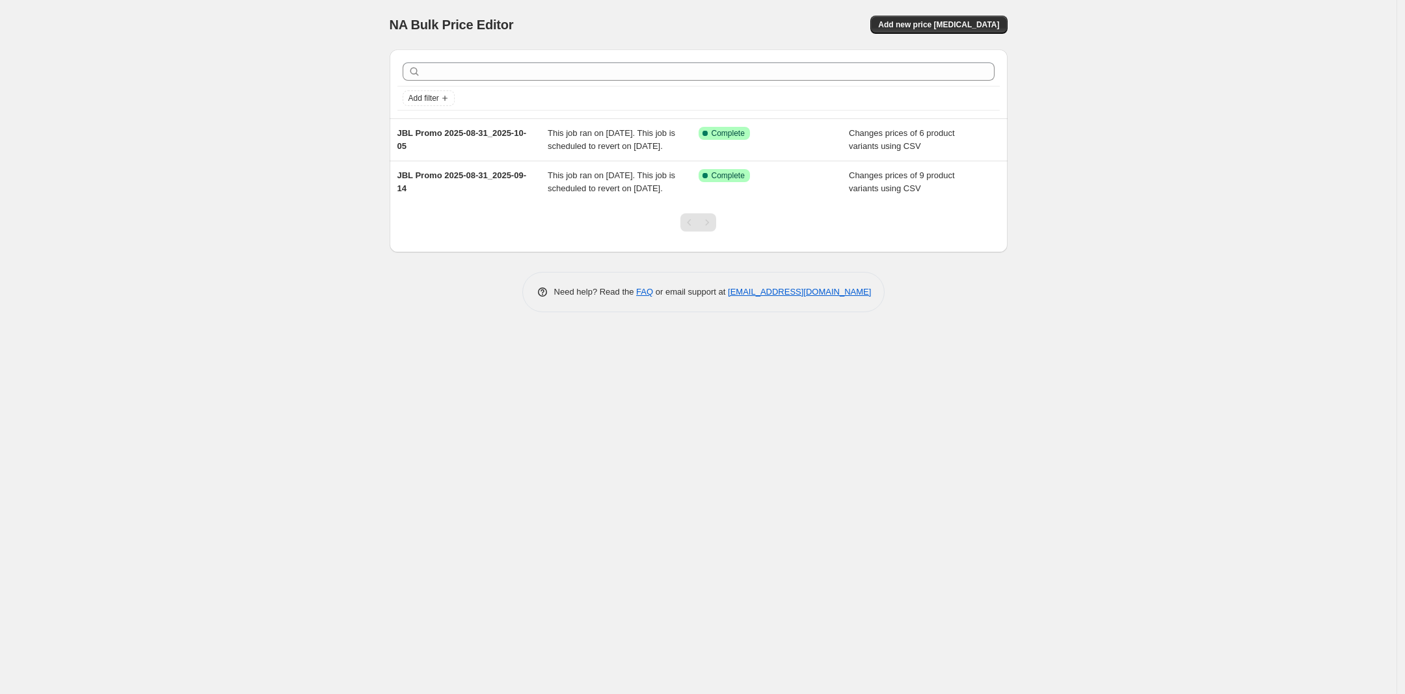 The width and height of the screenshot is (1405, 694). Describe the element at coordinates (423, 98) in the screenshot. I see `span: Add filter` at that location.